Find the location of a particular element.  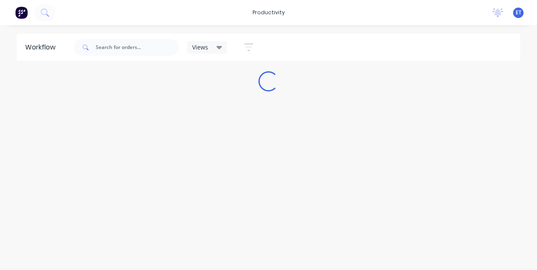

span: Views is located at coordinates (200, 47).